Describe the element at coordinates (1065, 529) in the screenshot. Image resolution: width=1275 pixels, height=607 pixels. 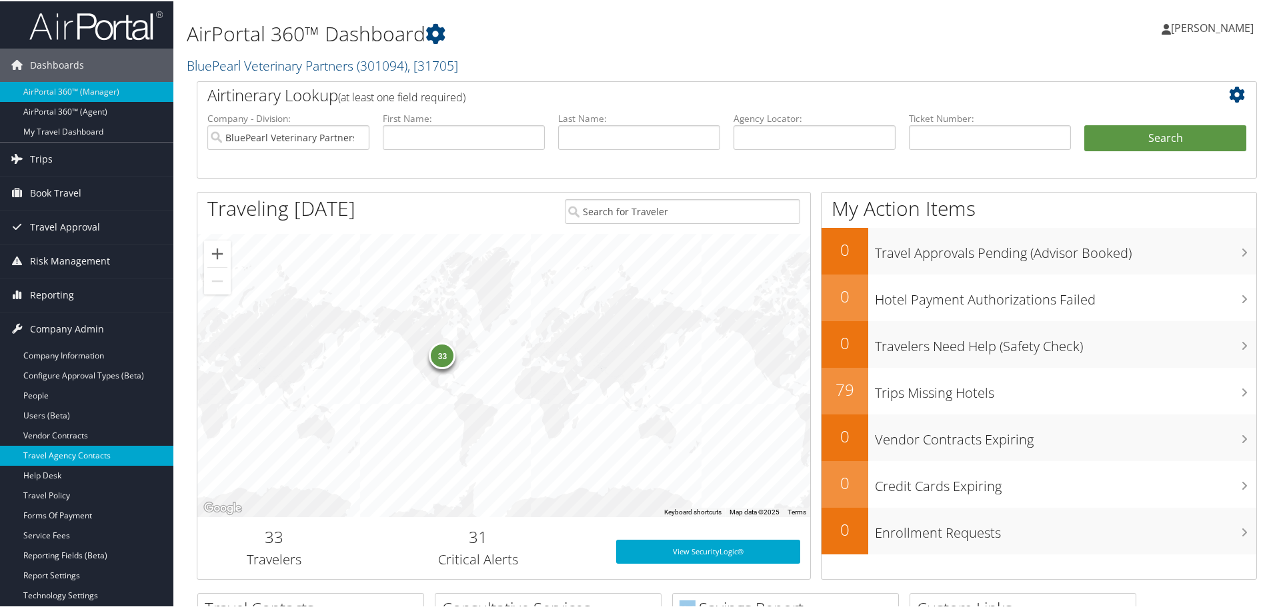
I see `h3: Enrollment Requests` at that location.